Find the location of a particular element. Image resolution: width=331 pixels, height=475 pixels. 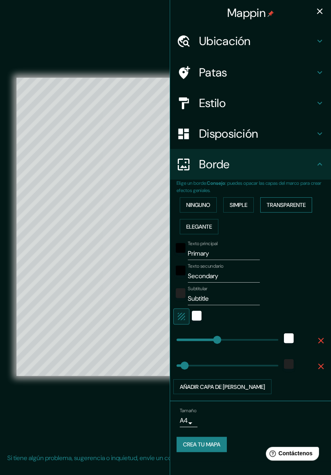

font: Subtitular is located at coordinates (197, 288).